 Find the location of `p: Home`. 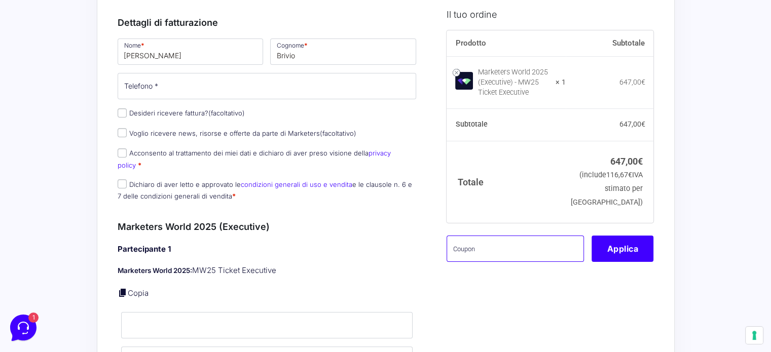

p: Home is located at coordinates (39, 278).